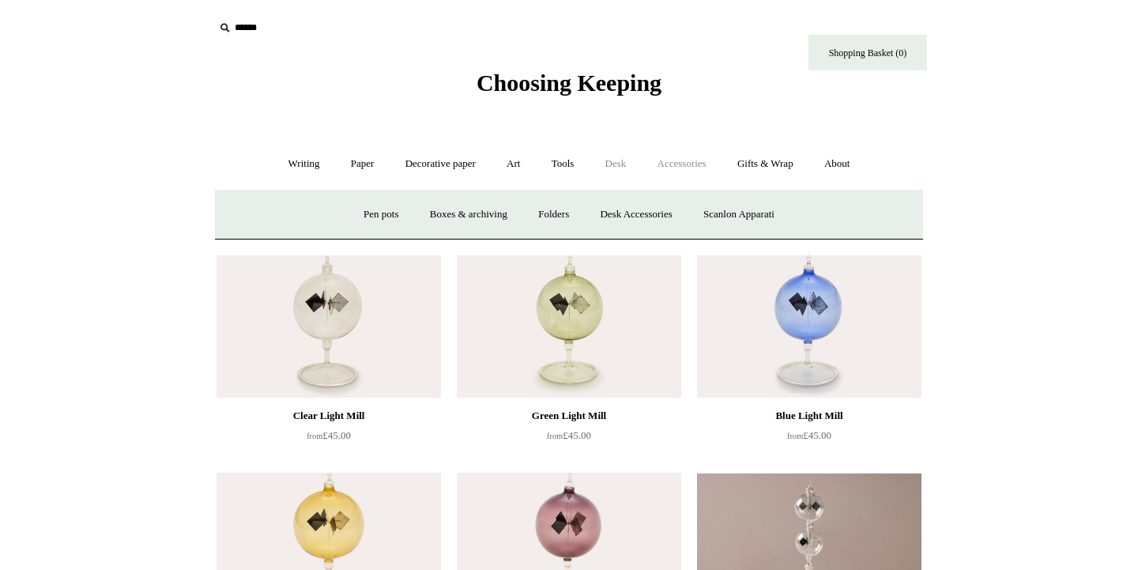 The height and width of the screenshot is (570, 1138). What do you see at coordinates (553, 214) in the screenshot?
I see `a: Folders` at bounding box center [553, 214].